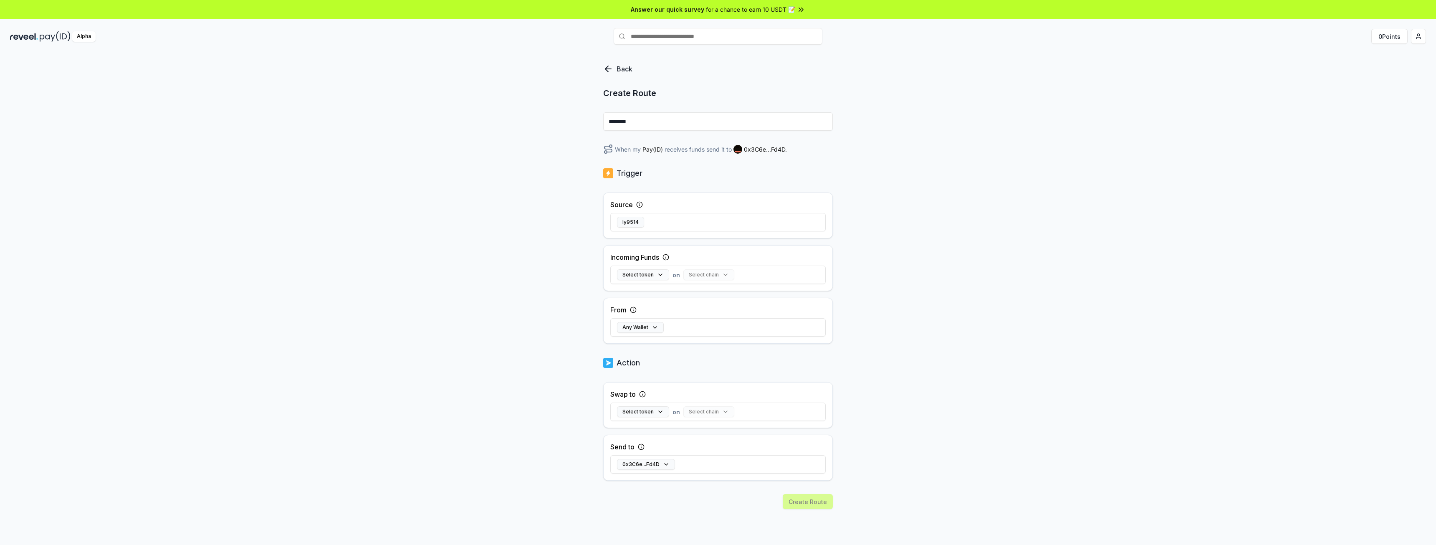 The width and height of the screenshot is (1436, 545). Describe the element at coordinates (624, 69) in the screenshot. I see `p: Back` at that location.